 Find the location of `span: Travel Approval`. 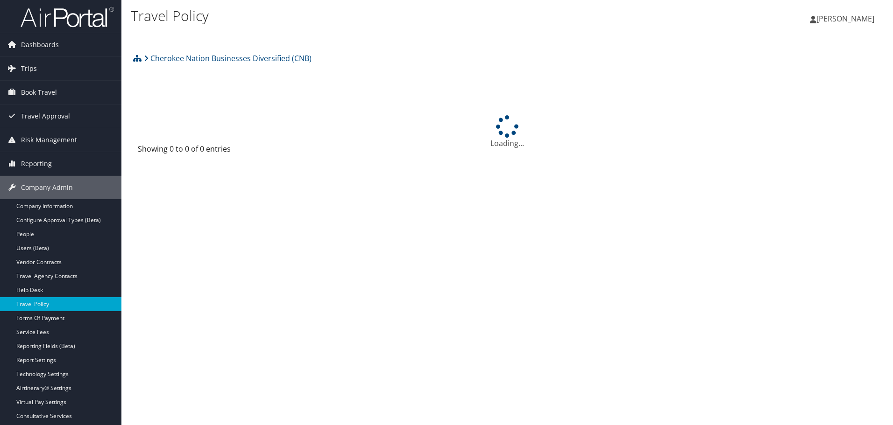

span: Travel Approval is located at coordinates (45, 116).